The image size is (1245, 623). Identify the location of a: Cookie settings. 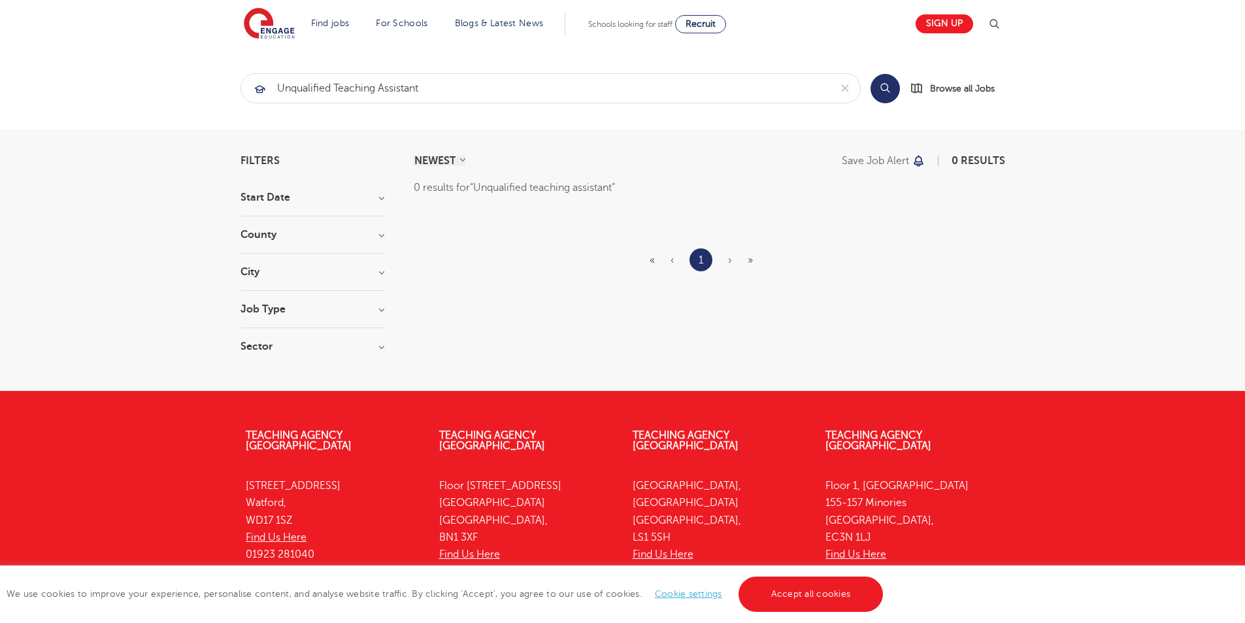
(688, 593).